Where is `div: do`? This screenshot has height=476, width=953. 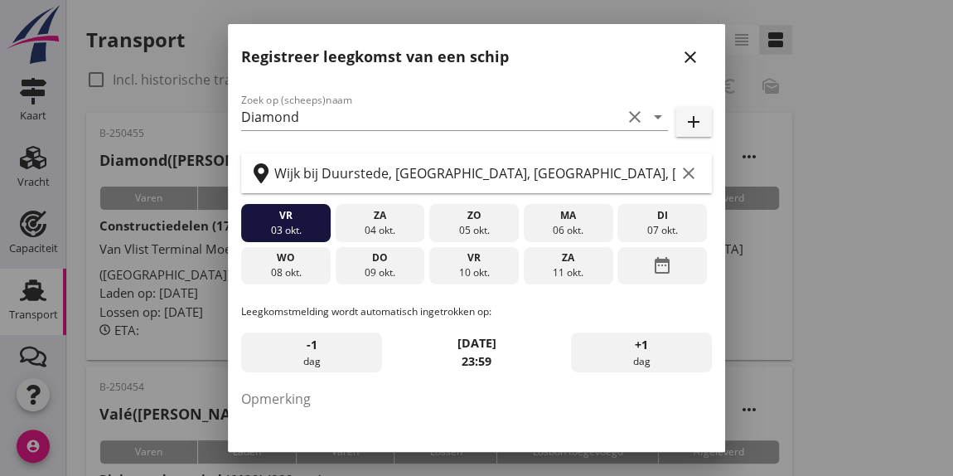
div: do is located at coordinates (380, 258).